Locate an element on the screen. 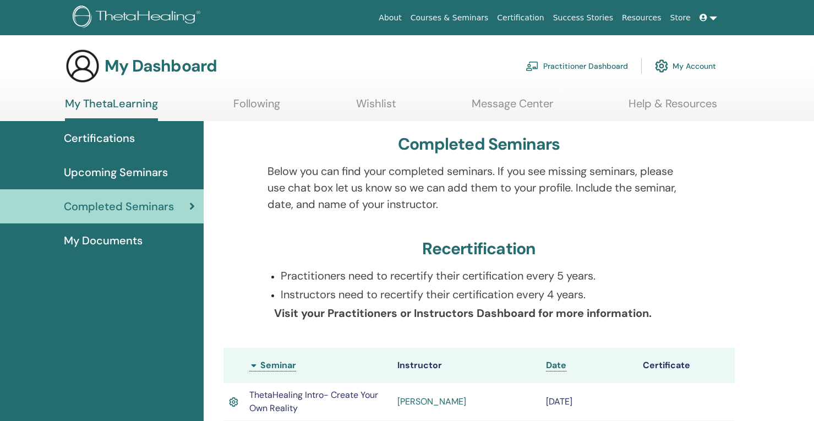 This screenshot has height=421, width=814. img: Active Certificate is located at coordinates (233, 402).